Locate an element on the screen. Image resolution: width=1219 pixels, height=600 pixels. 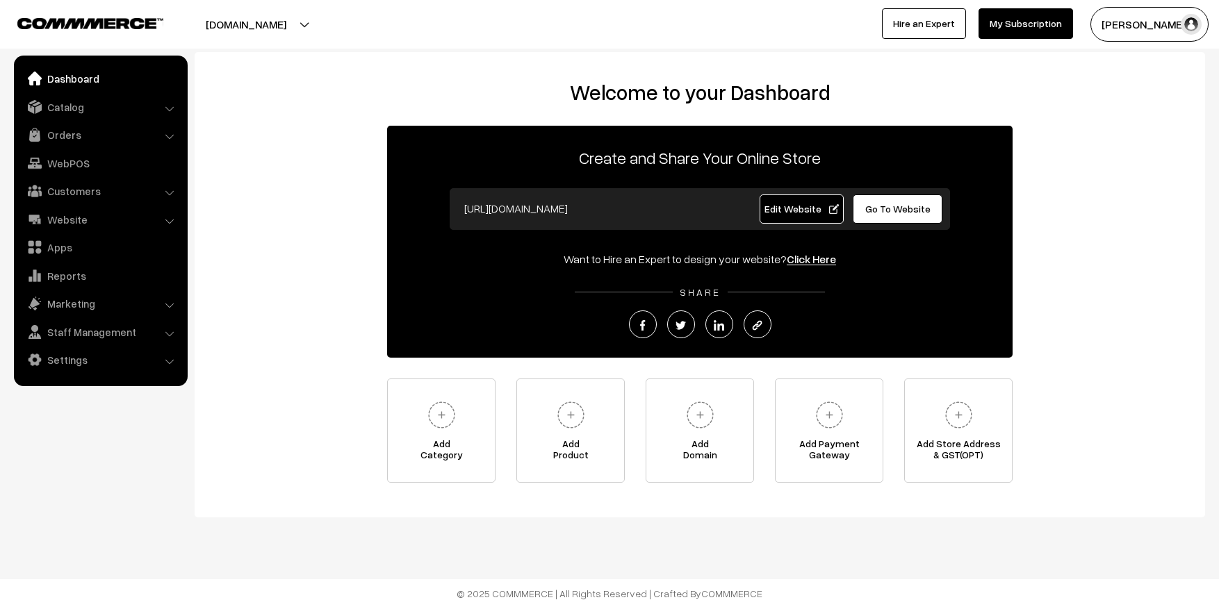
a: Customers is located at coordinates (100, 191).